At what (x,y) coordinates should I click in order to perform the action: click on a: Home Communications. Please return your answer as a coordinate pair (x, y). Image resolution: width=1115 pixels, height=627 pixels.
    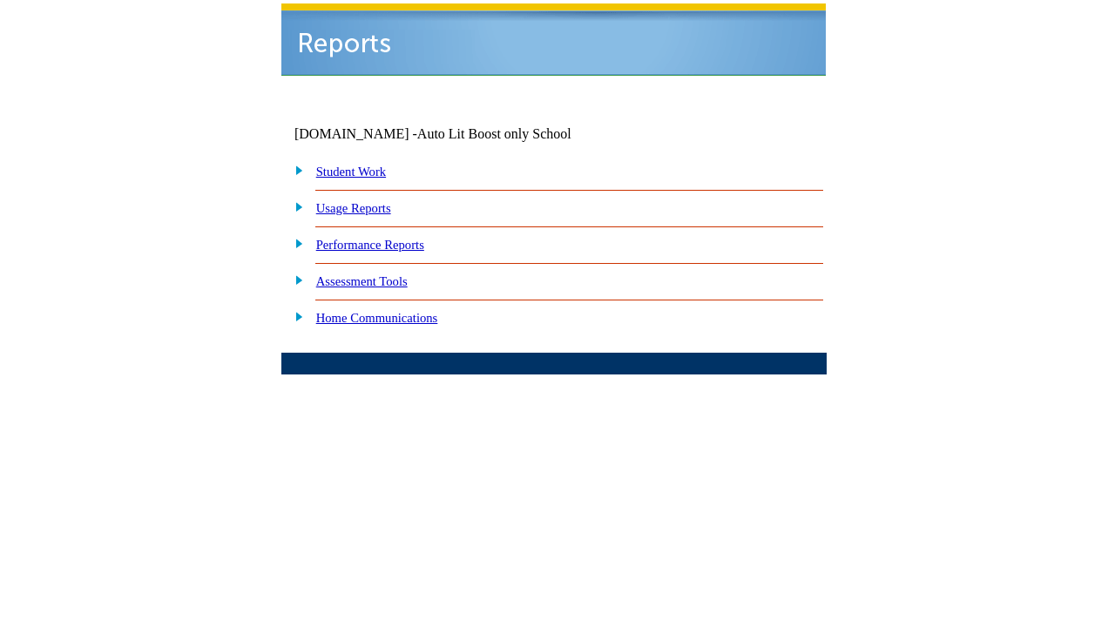
    Looking at the image, I should click on (377, 318).